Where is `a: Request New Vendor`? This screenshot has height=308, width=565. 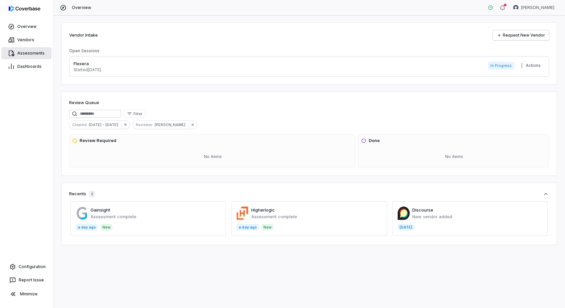
a: Request New Vendor is located at coordinates (521, 35).